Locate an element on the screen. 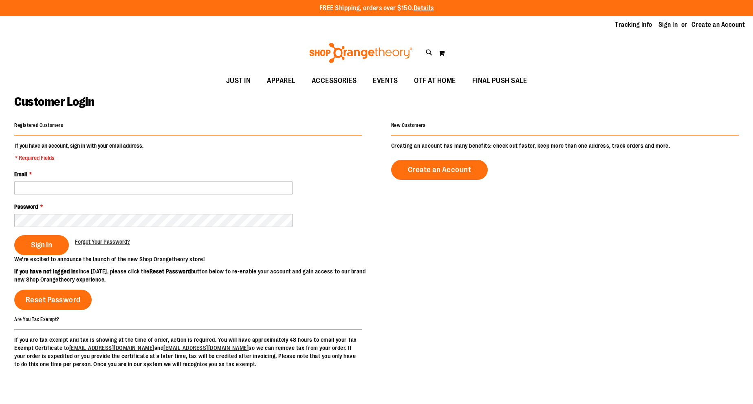 Image resolution: width=753 pixels, height=404 pixels. a: JUST IN is located at coordinates (238, 81).